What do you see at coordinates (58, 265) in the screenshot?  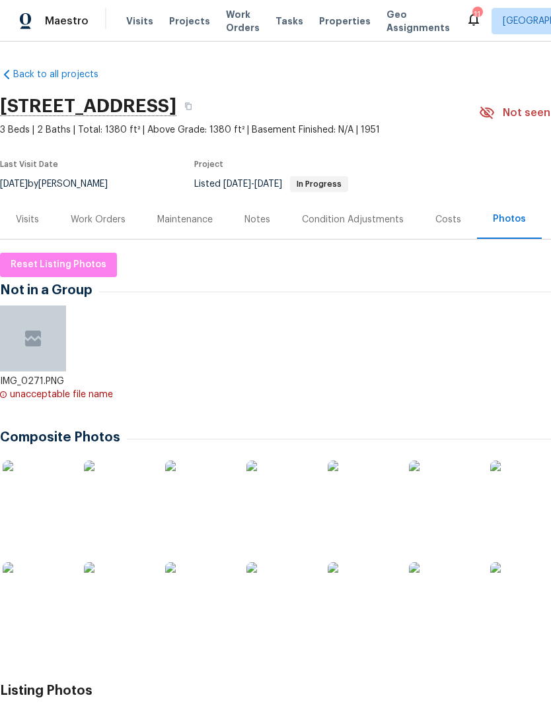 I see `span: Reset Listing Photos` at bounding box center [58, 265].